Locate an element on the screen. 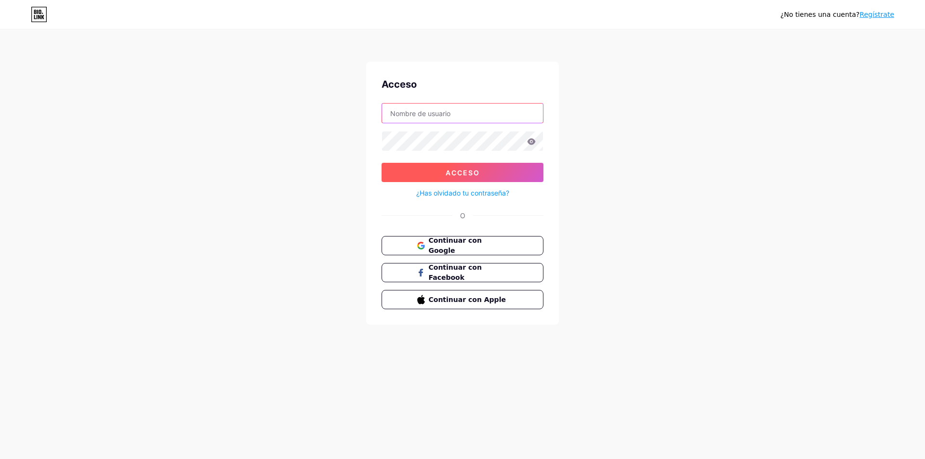 The image size is (925, 459). a: Continuar con Apple is located at coordinates (463, 300).